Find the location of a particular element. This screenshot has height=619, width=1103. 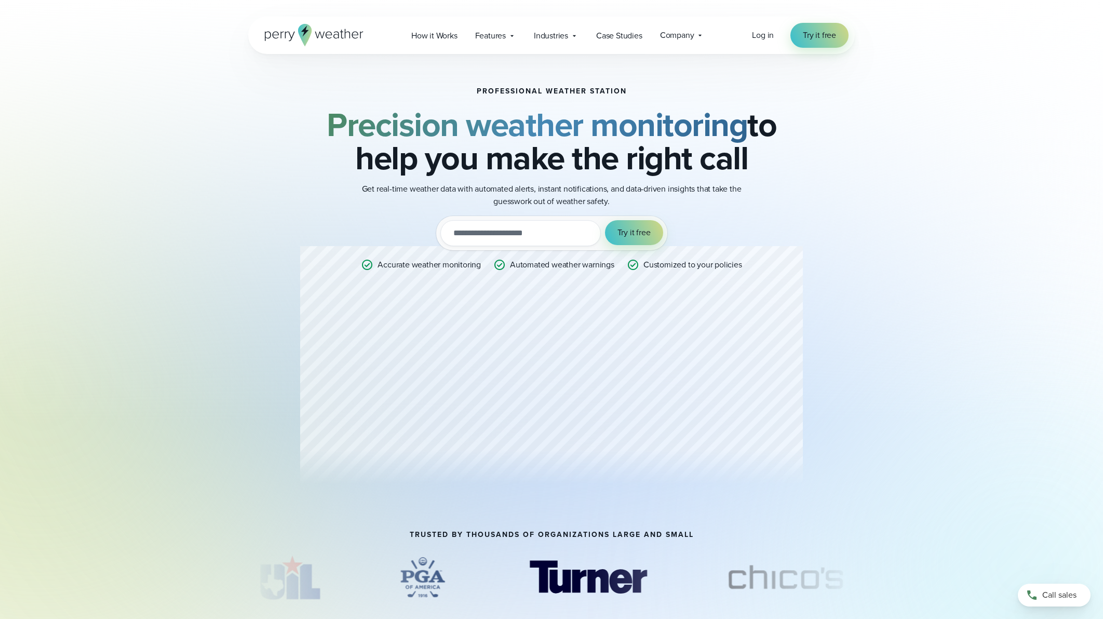

span: Log in is located at coordinates (763, 35).